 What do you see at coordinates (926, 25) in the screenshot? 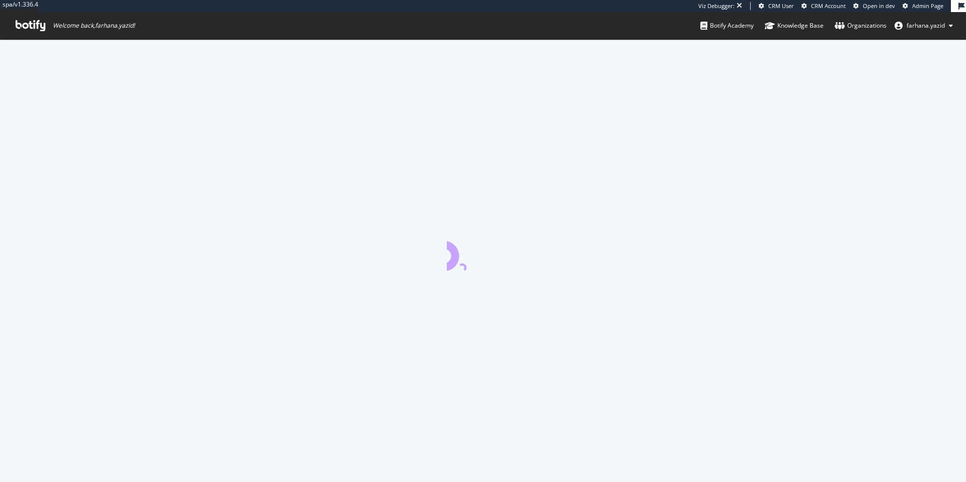
I see `span: farhana.yazid` at bounding box center [926, 25].